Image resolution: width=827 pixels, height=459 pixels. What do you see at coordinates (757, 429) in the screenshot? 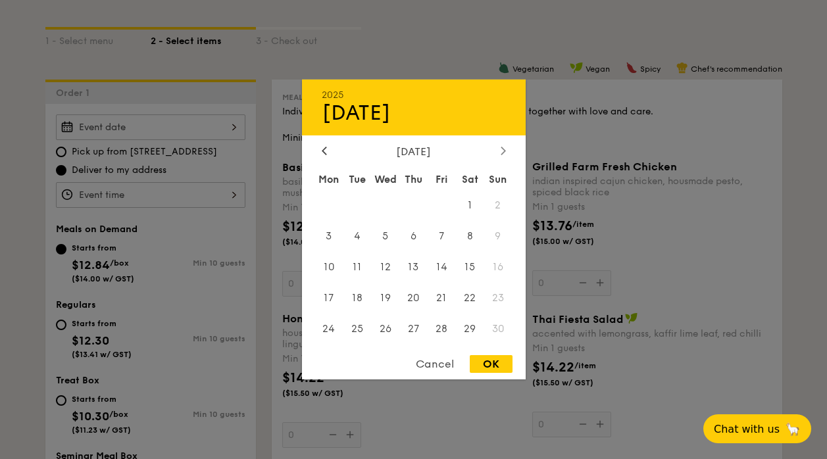
I see `button: Chat with us🦙` at bounding box center [757, 429].